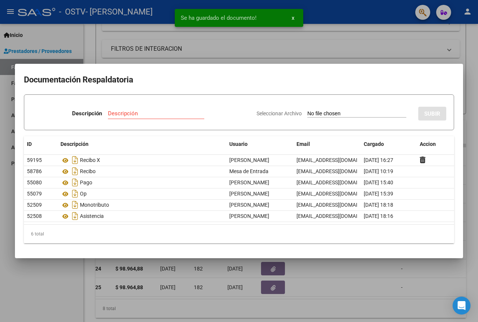 Image resolution: width=478 pixels, height=322 pixels. What do you see at coordinates (142, 160) in the screenshot?
I see `div: Recibo X` at bounding box center [142, 160].